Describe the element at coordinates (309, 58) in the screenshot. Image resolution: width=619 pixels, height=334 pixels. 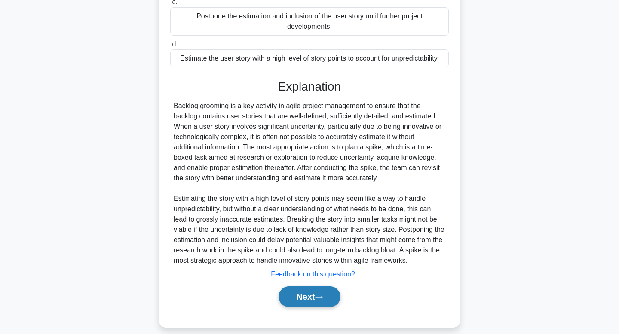
I see `div: Estimate the user story with a high level of story points to account for unpredictability.` at that location.